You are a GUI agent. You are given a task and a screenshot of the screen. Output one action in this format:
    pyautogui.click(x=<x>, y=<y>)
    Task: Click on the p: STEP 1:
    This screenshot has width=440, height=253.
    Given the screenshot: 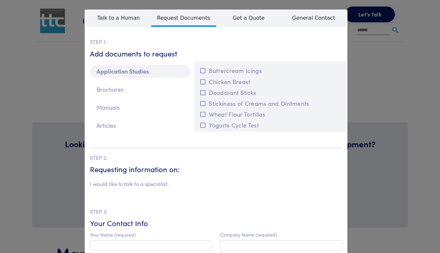 What is the action you would take?
    pyautogui.click(x=216, y=42)
    